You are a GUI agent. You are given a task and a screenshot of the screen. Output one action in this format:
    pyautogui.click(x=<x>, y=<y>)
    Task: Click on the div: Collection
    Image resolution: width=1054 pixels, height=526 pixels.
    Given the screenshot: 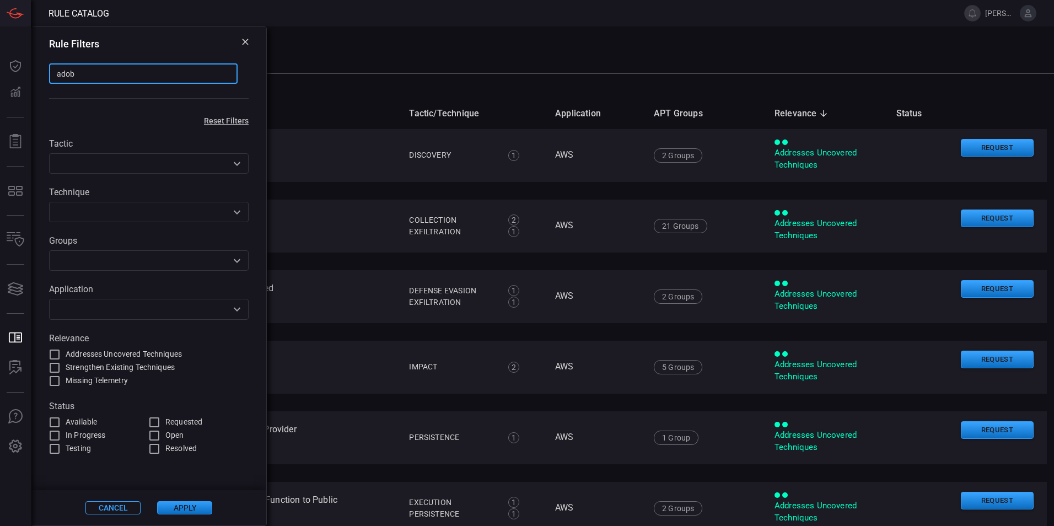 What is the action you would take?
    pyautogui.click(x=453, y=220)
    